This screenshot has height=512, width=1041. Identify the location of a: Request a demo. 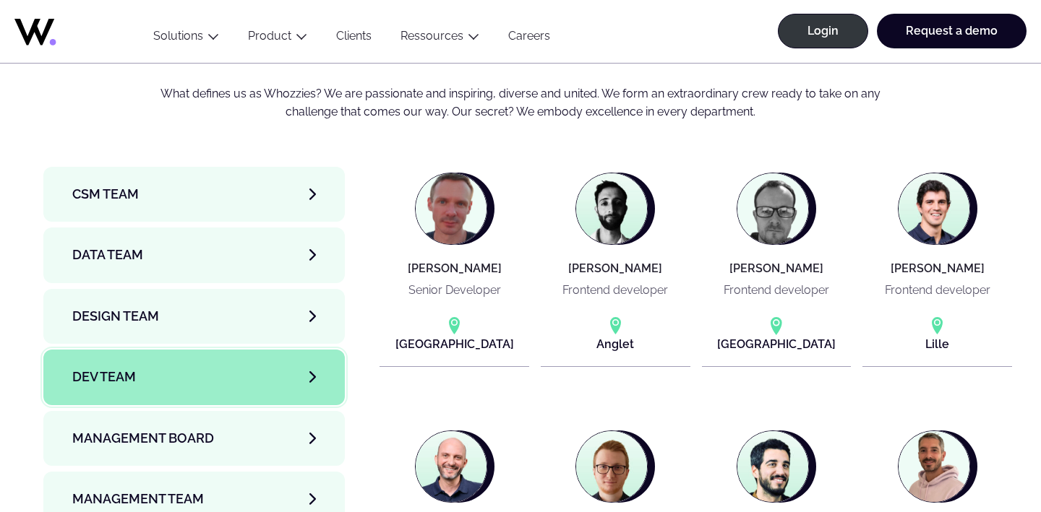
(951, 31).